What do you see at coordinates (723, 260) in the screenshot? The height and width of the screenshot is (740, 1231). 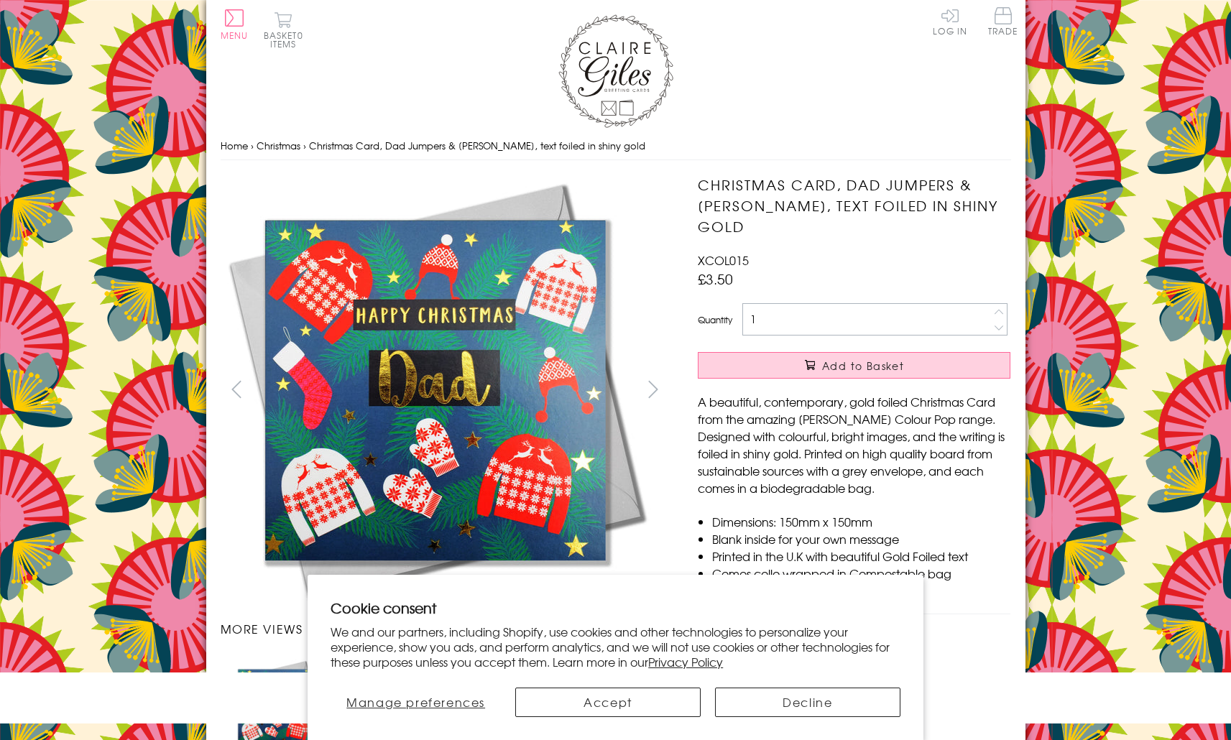 I see `span: XCOL015` at bounding box center [723, 260].